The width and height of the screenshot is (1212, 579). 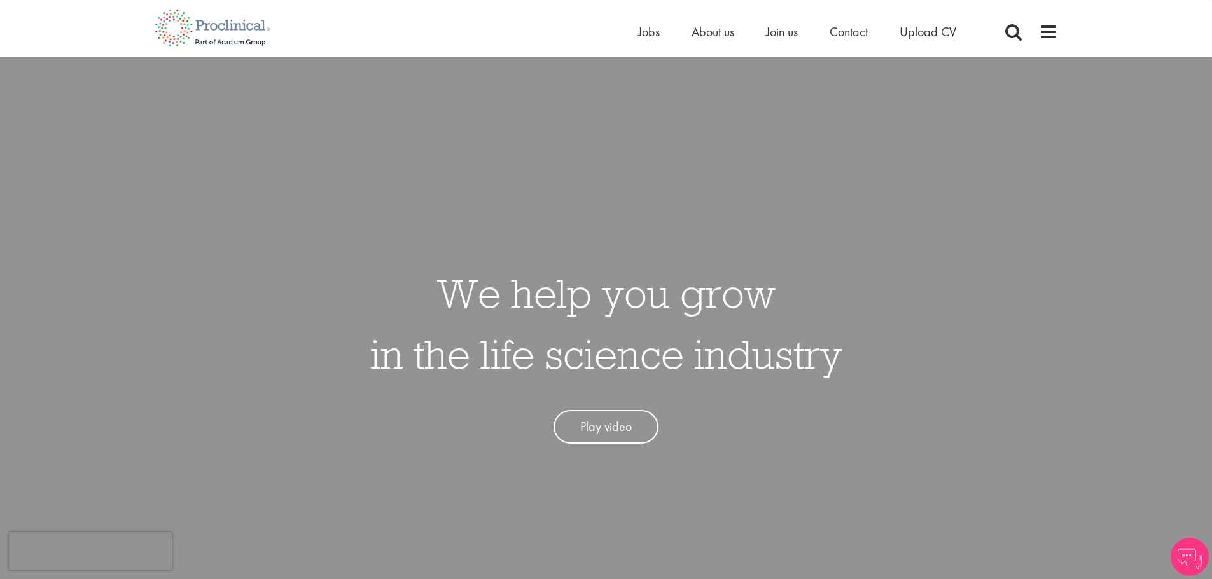 I want to click on span: Join us, so click(x=782, y=32).